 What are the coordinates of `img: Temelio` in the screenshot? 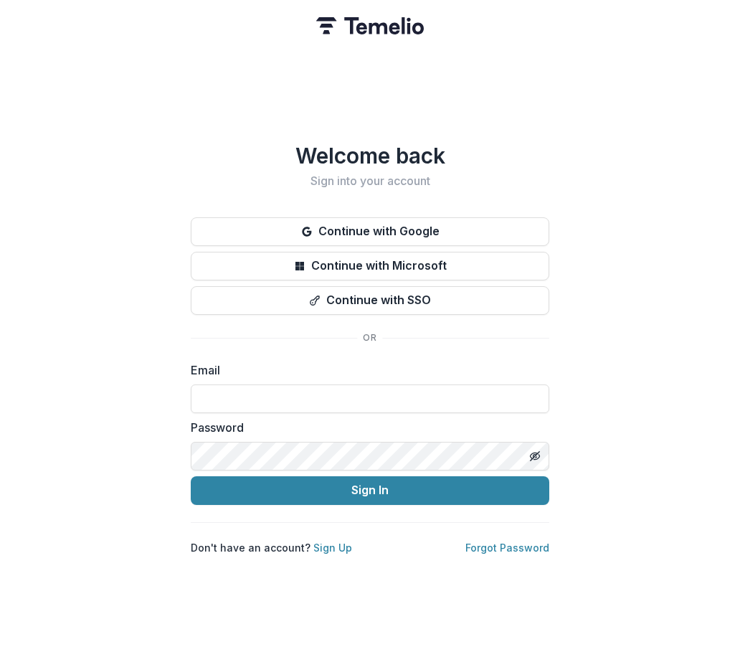 It's located at (370, 26).